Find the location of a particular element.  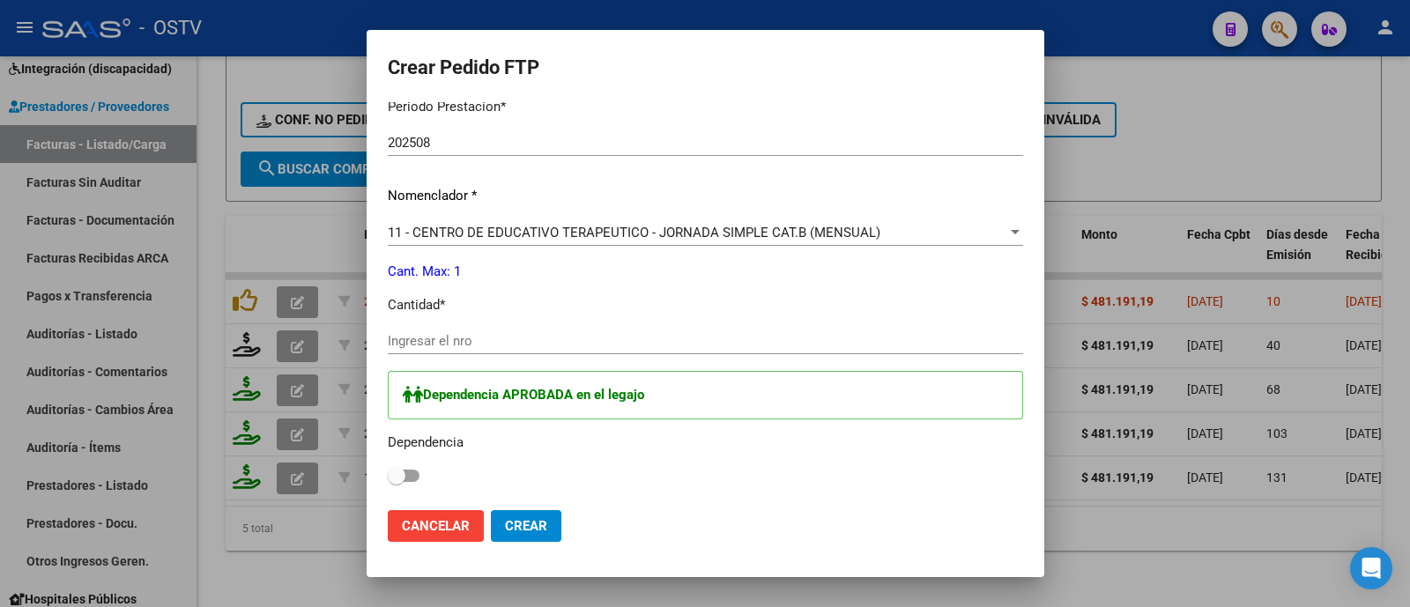

div: Open Intercom Messenger is located at coordinates (1372, 569).